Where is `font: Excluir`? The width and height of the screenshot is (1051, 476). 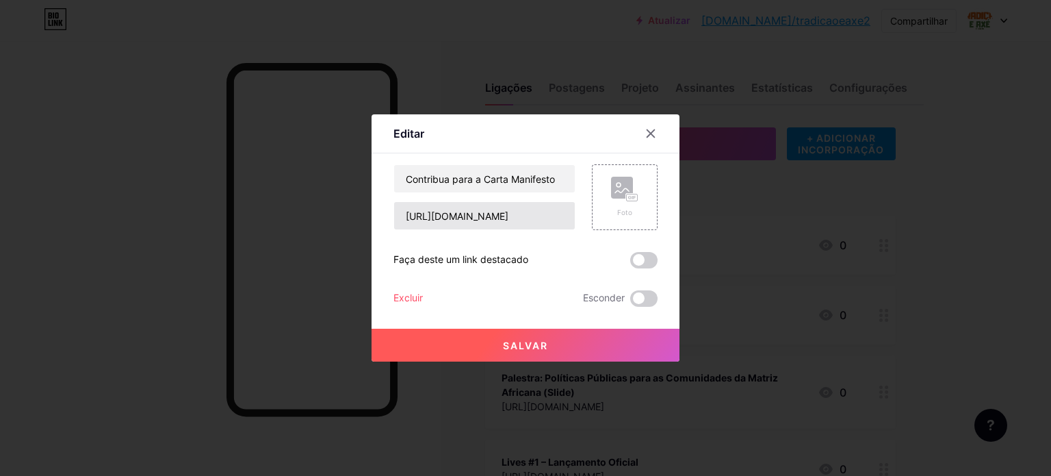 font: Excluir is located at coordinates (408, 297).